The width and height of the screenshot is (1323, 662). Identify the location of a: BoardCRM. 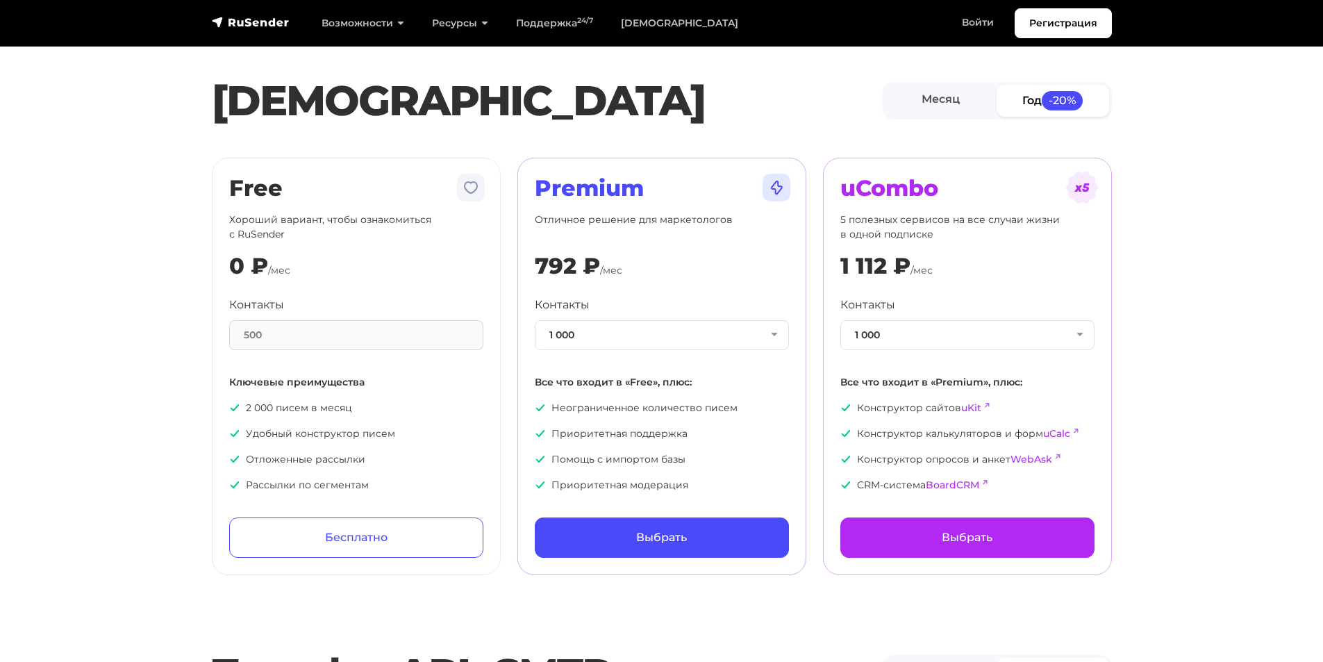
(952, 485).